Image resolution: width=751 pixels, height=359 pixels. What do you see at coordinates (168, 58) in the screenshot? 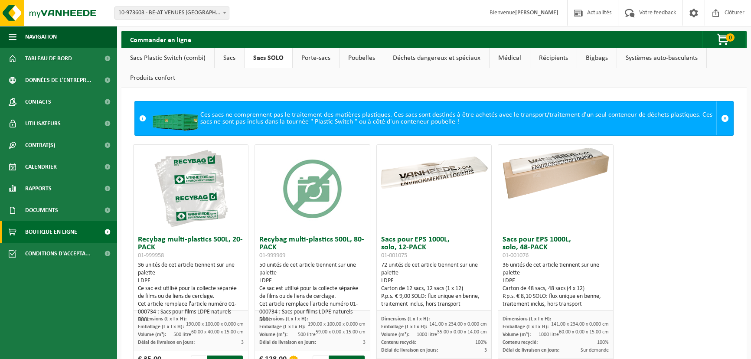
I see `a: Sacs Plastic Switch (combi)` at bounding box center [168, 58].